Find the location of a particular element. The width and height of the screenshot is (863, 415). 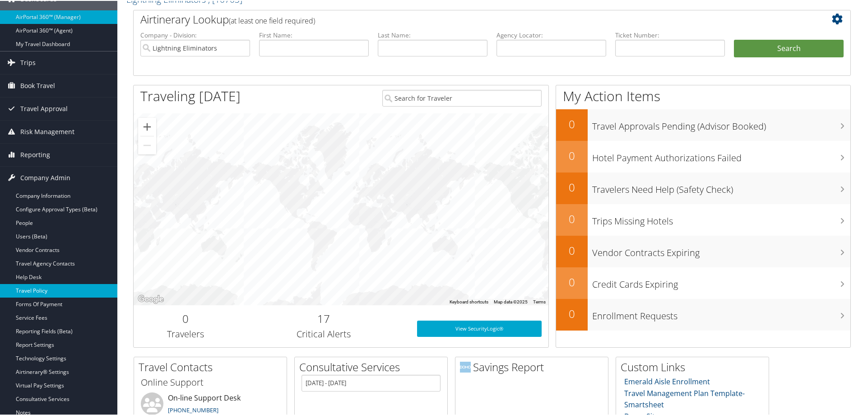

h3: Travelers is located at coordinates (185, 333).